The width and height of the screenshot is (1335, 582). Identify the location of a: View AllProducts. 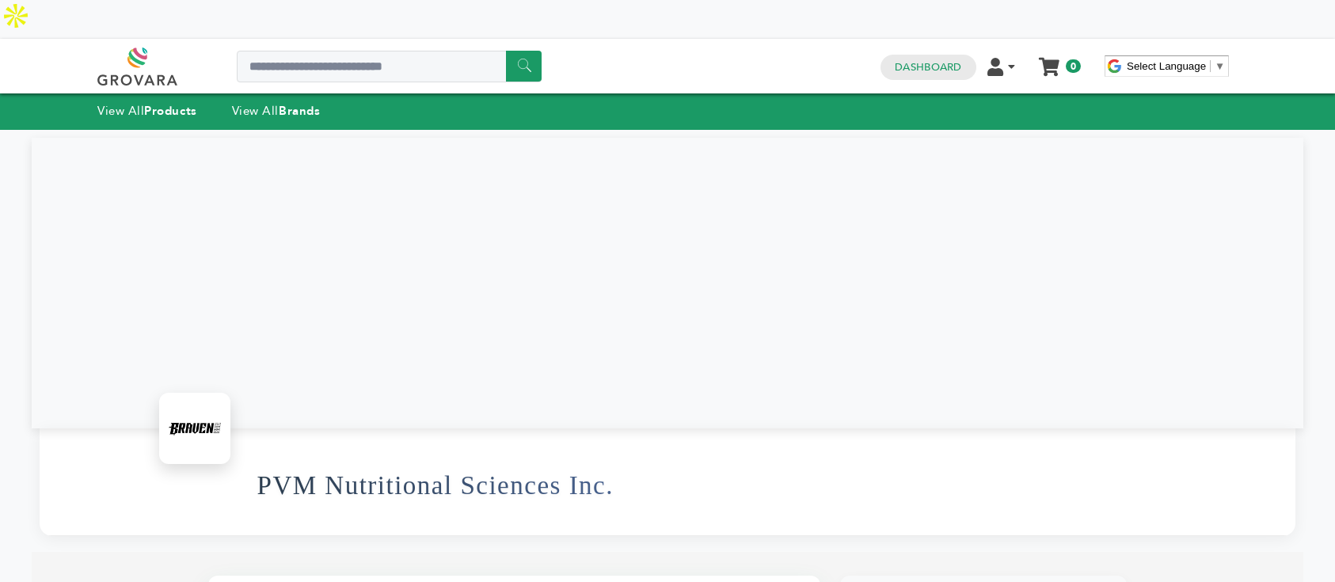
(147, 111).